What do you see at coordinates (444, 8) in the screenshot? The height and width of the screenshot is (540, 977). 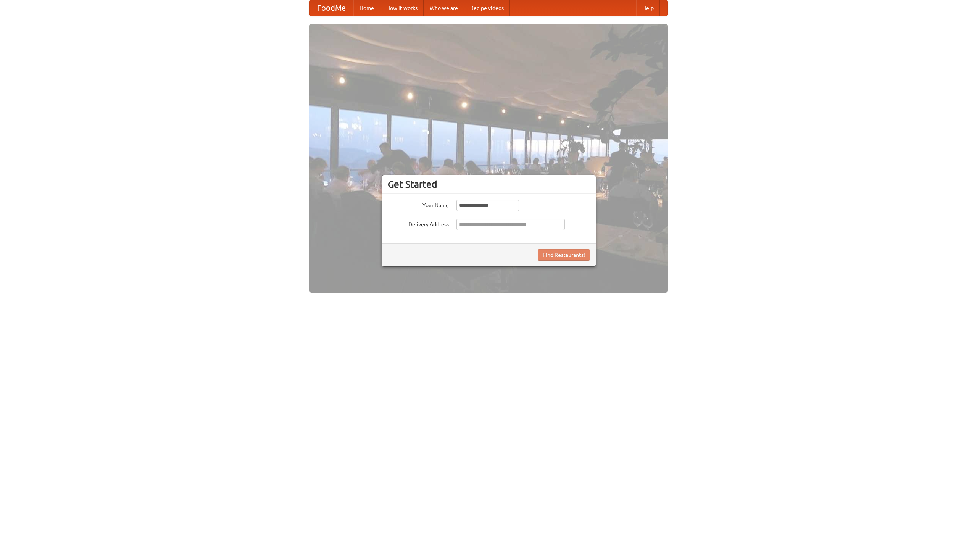 I see `a: Who we are` at bounding box center [444, 8].